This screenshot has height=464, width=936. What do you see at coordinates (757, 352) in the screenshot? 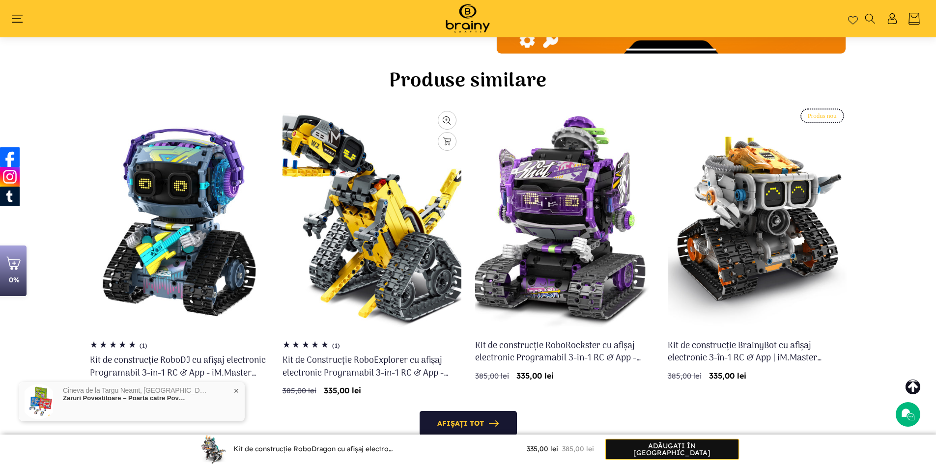
I see `a: Kit de construcție BrainyBot cu afișaj electronic 3-în-1 RC & App | iM.Master (8056)` at bounding box center [757, 352].